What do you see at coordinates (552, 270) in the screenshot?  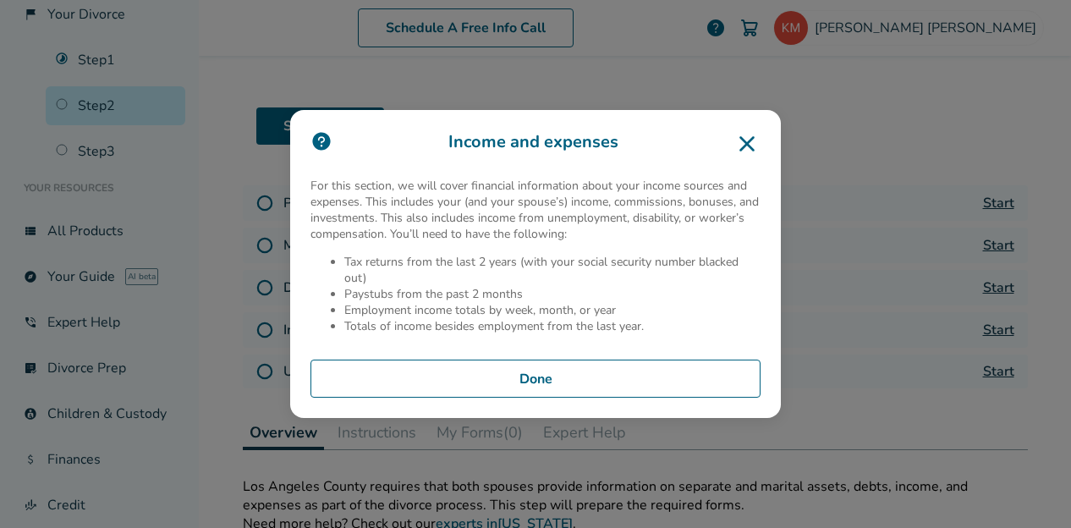 I see `li: Tax returns from the last 2 years (with your social security number blacked out)` at bounding box center [552, 270].